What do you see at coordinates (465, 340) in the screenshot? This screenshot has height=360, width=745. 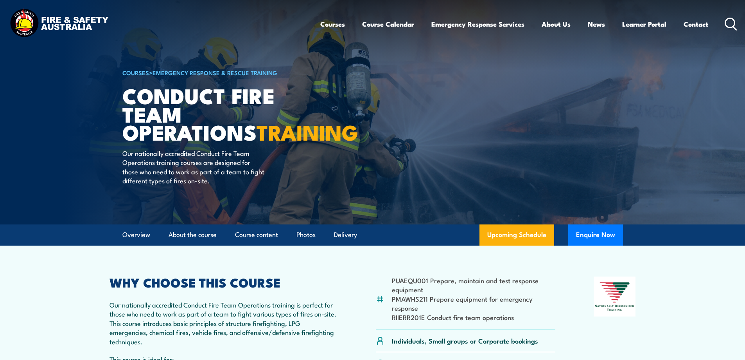 I see `p: Individuals, Small groups or Corporate bookings` at bounding box center [465, 340].